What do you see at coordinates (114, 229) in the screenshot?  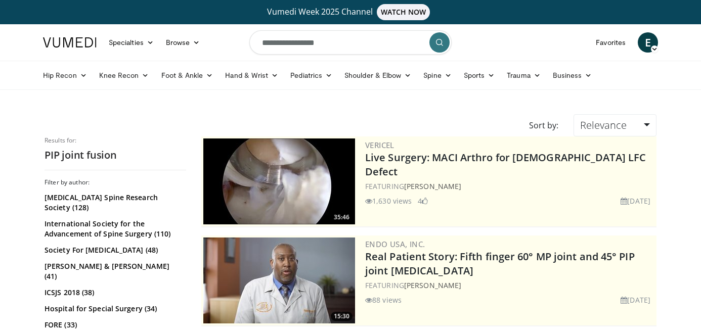 I see `a: International Society for the Advancement of Spine Surgery (110)` at bounding box center [114, 229].